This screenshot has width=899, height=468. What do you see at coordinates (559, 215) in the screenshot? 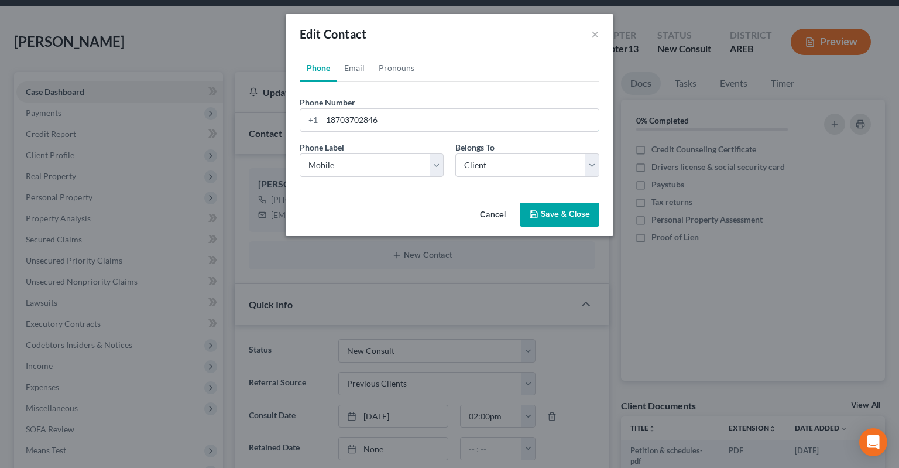
I see `button: Save & Close` at bounding box center [559, 215].